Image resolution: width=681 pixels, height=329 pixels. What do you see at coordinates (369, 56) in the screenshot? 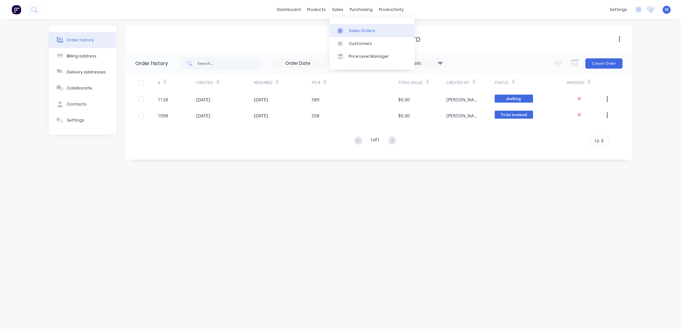
I see `div: Price Level Manager` at bounding box center [369, 56].